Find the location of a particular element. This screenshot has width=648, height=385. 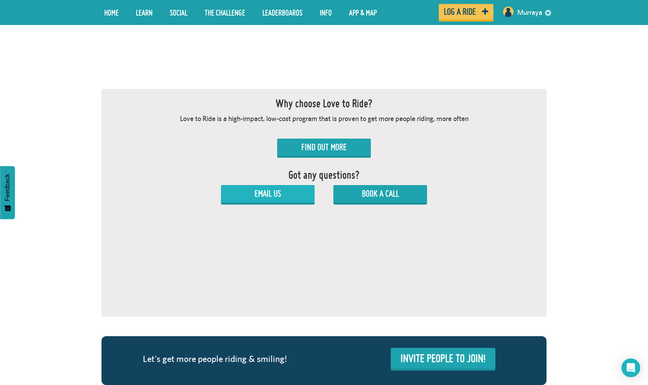

div: Let's get more people riding & smiling! is located at coordinates (215, 359).